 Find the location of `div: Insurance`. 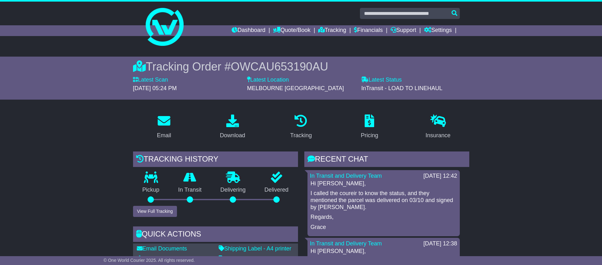

div: Insurance is located at coordinates (438, 135).